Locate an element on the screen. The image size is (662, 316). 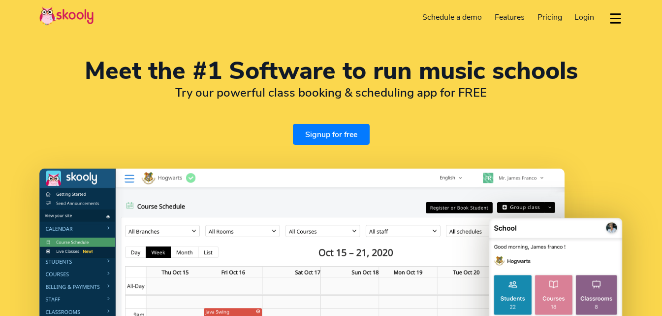
h2: Try our powerful class booking & scheduling app for FREE is located at coordinates (331, 93).